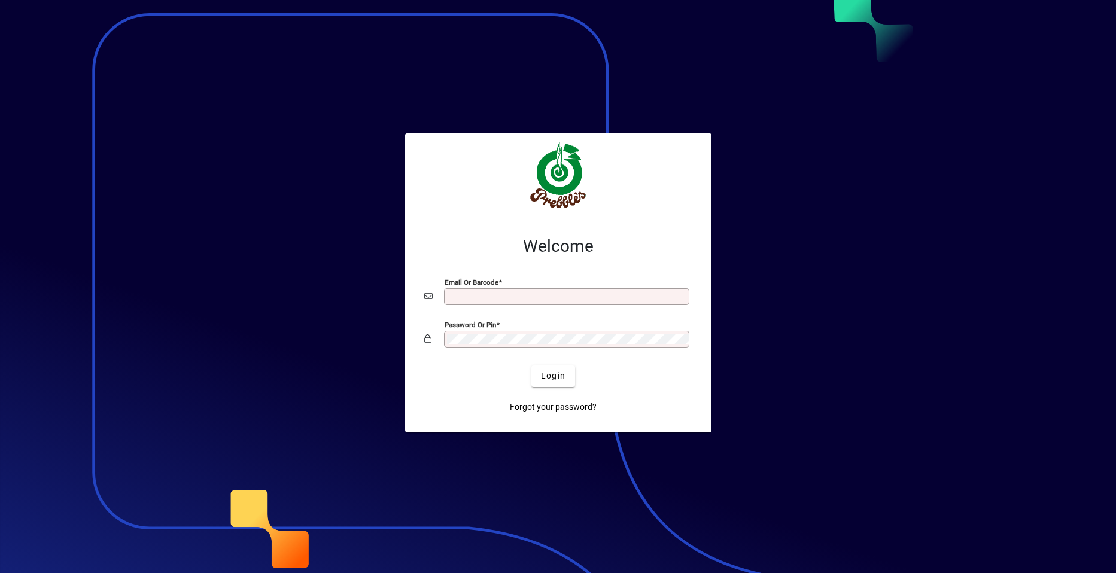 The image size is (1116, 573). What do you see at coordinates (472, 282) in the screenshot?
I see `mat-label: Email or Barcode` at bounding box center [472, 282].